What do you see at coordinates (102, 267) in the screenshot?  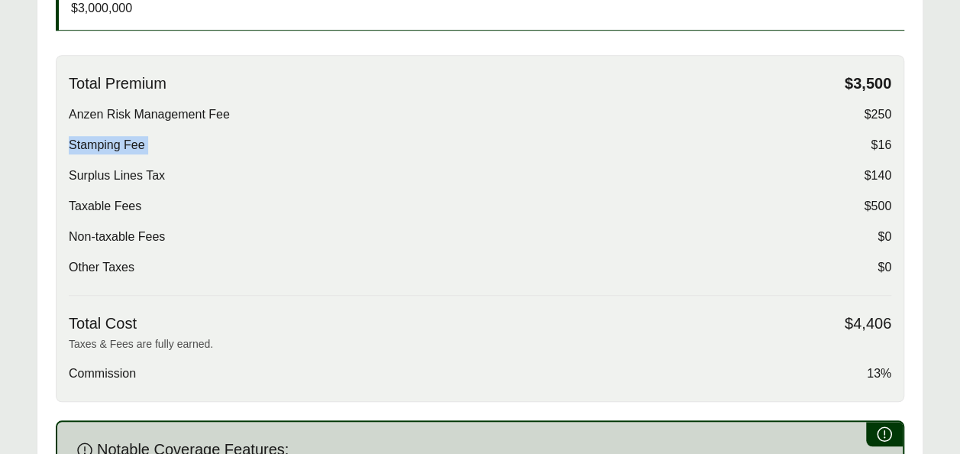 I see `span: Other Taxes` at bounding box center [102, 267].